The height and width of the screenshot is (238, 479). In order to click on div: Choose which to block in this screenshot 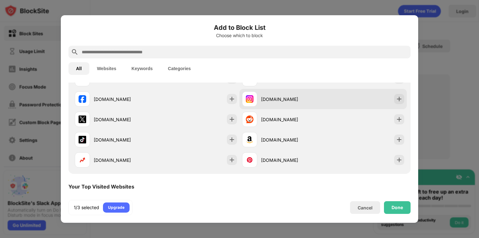, I will do `click(239, 35)`.